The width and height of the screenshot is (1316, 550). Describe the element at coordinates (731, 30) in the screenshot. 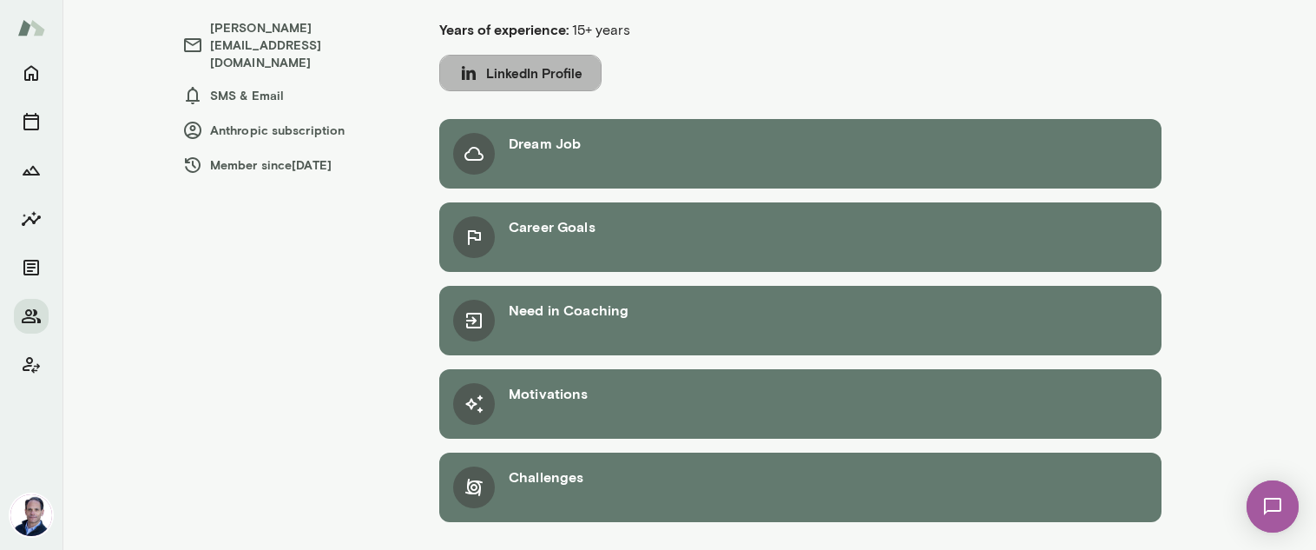

I see `p: 15+ years` at that location.